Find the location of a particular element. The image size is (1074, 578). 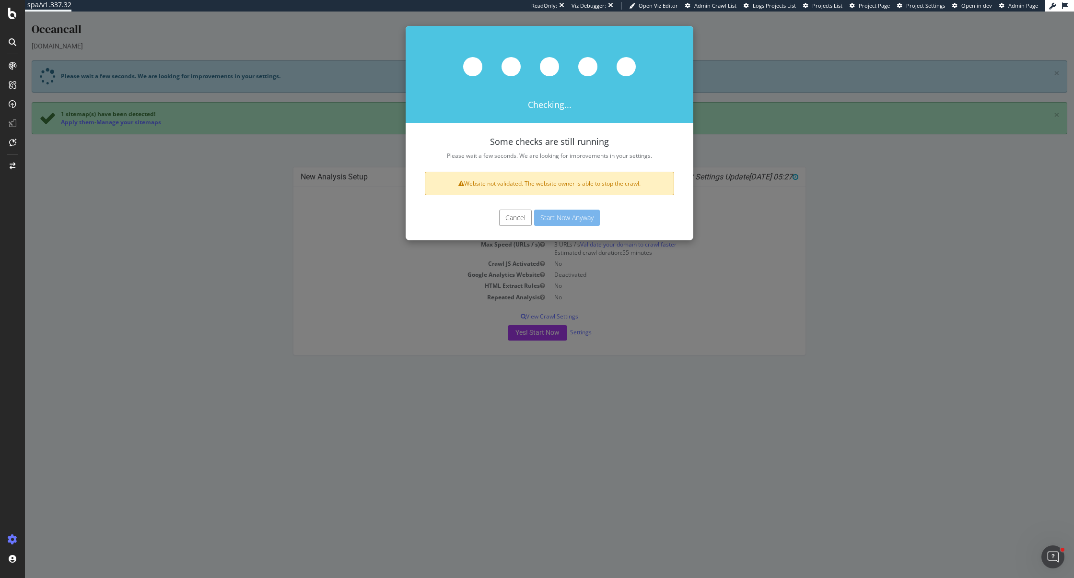

span: Open Viz Editor is located at coordinates (658, 5).